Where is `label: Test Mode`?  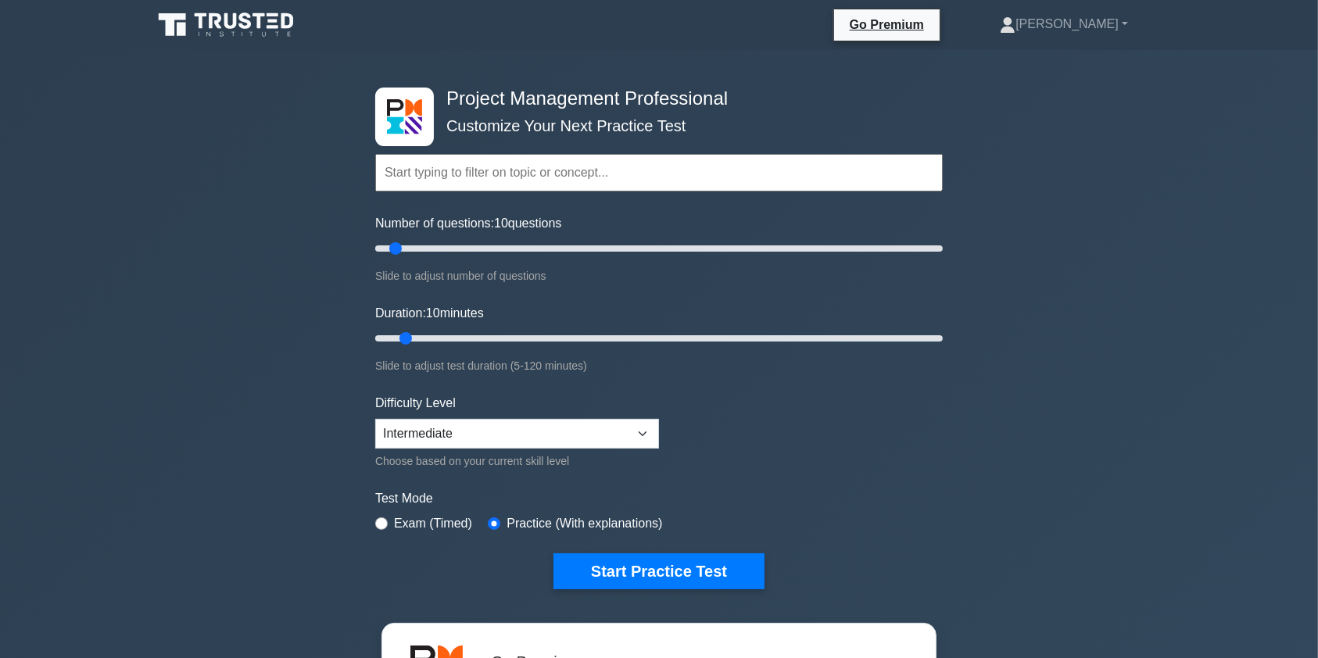 label: Test Mode is located at coordinates (659, 499).